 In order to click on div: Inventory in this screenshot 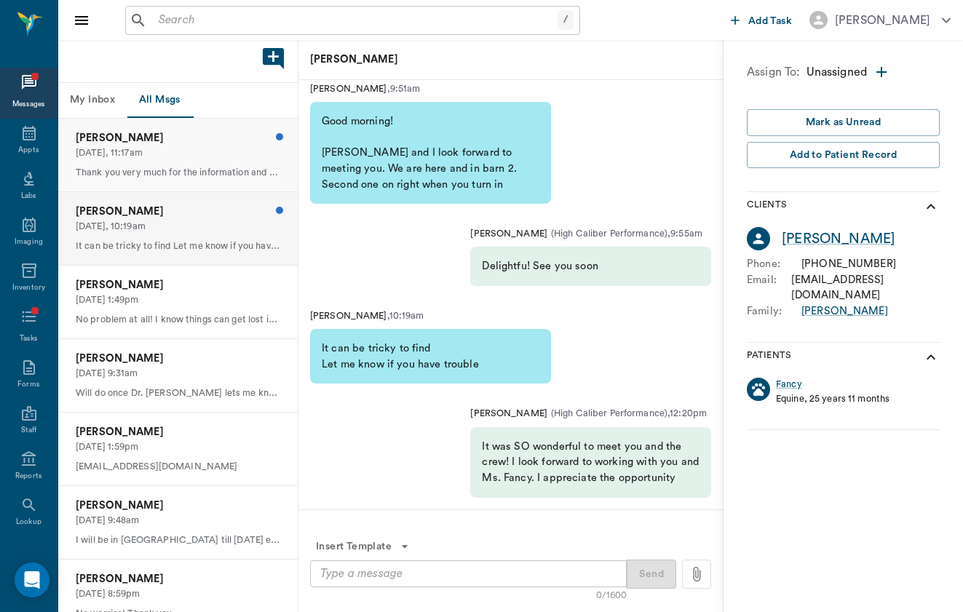, I will do `click(28, 287)`.